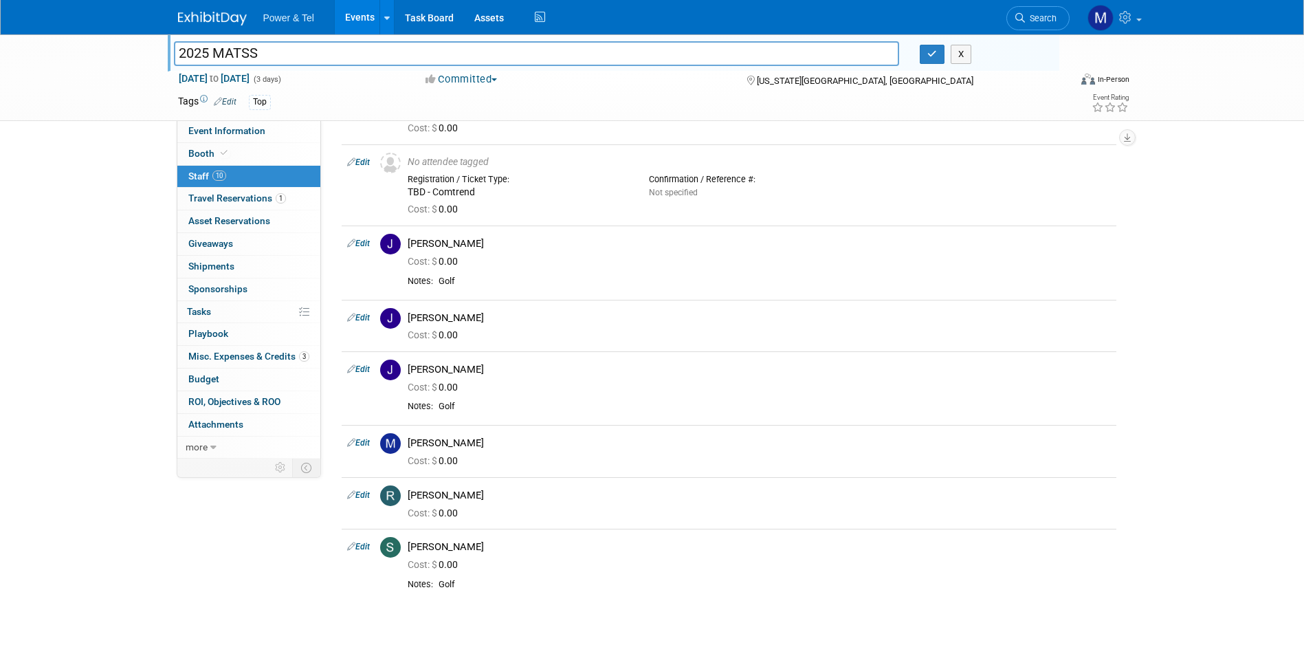  What do you see at coordinates (203, 379) in the screenshot?
I see `span: Budget` at bounding box center [203, 379].